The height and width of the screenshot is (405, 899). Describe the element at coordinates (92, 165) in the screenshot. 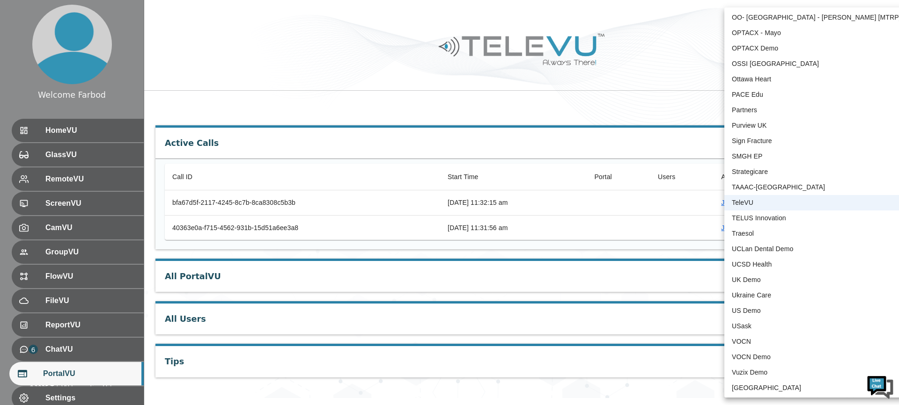

I see `span: We're online!` at that location.